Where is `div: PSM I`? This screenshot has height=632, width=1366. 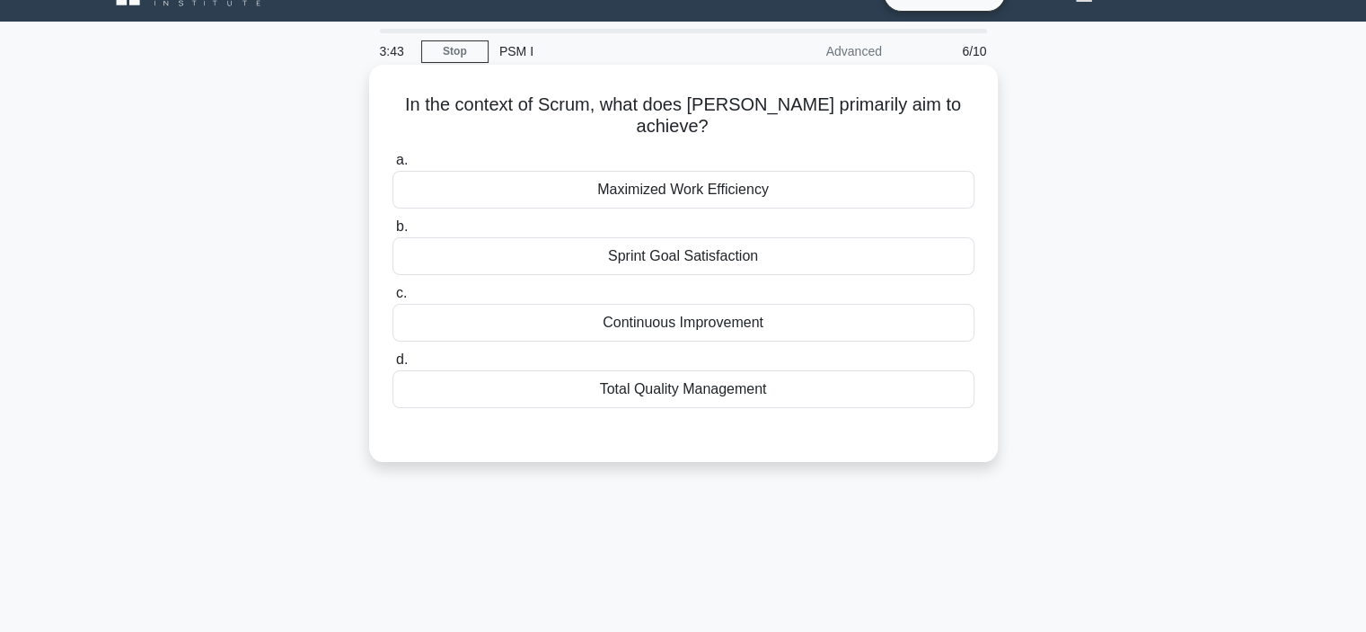
div: PSM I is located at coordinates (612, 51).